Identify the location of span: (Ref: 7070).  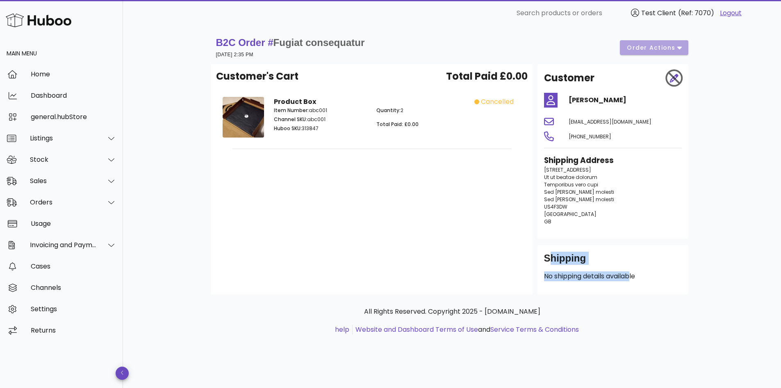
(696, 13).